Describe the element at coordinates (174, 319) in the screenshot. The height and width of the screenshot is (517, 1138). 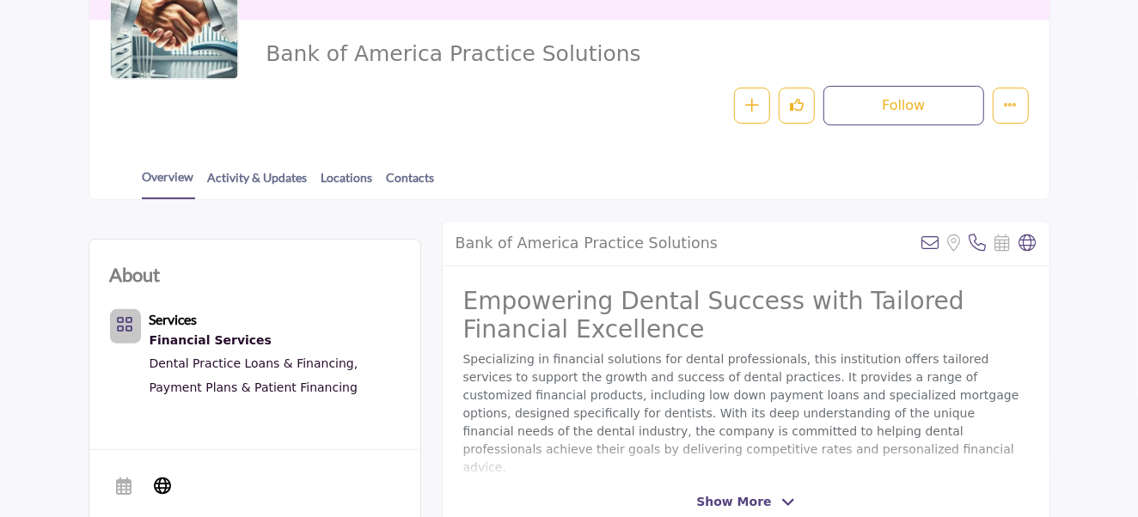
I see `b: Services` at that location.